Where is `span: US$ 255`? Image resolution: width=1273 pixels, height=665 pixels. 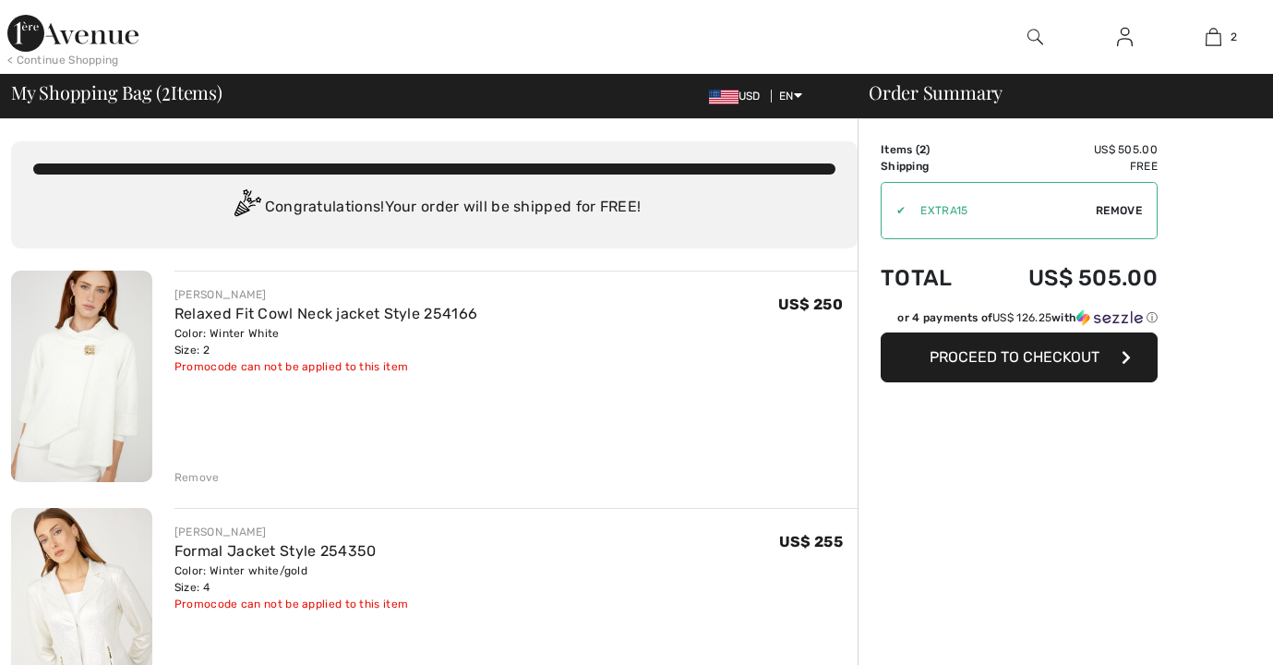 span: US$ 255 is located at coordinates (810, 541).